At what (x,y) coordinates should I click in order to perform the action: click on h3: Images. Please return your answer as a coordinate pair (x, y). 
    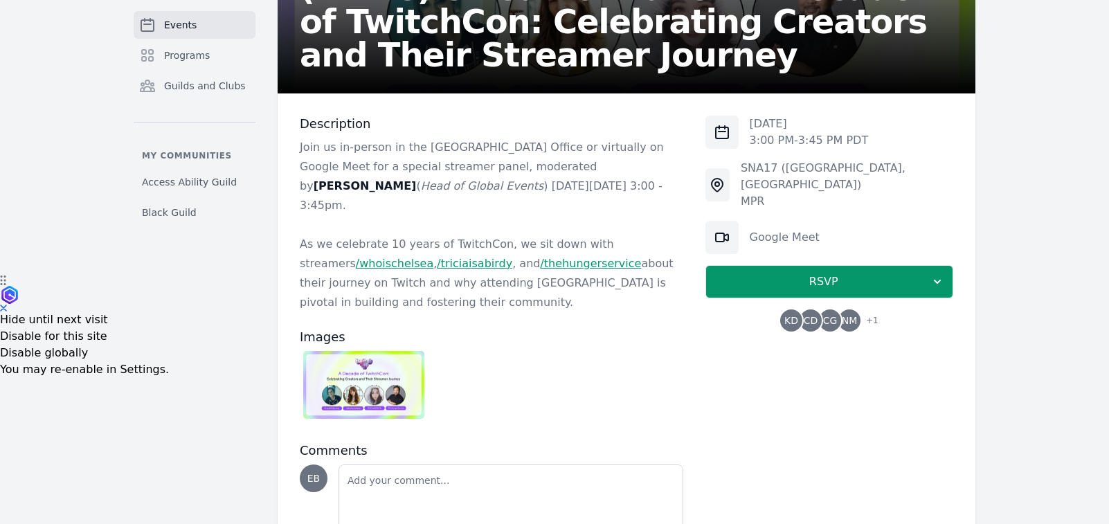
    Looking at the image, I should click on (491, 337).